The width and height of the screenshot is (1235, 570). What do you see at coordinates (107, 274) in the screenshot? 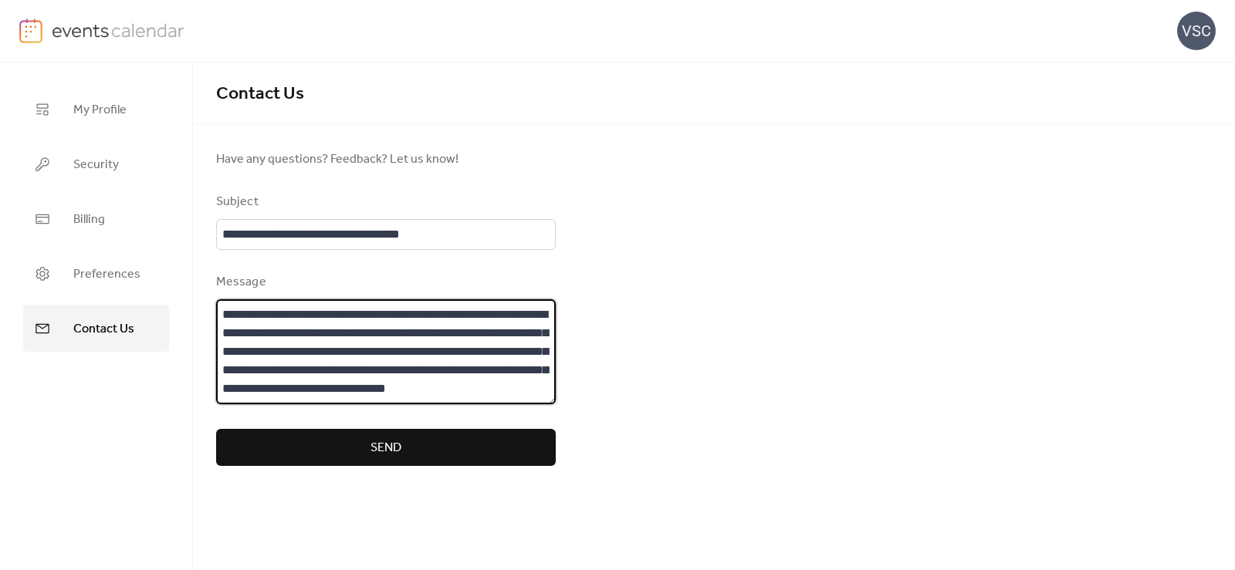
I see `span: Preferences` at bounding box center [107, 274].